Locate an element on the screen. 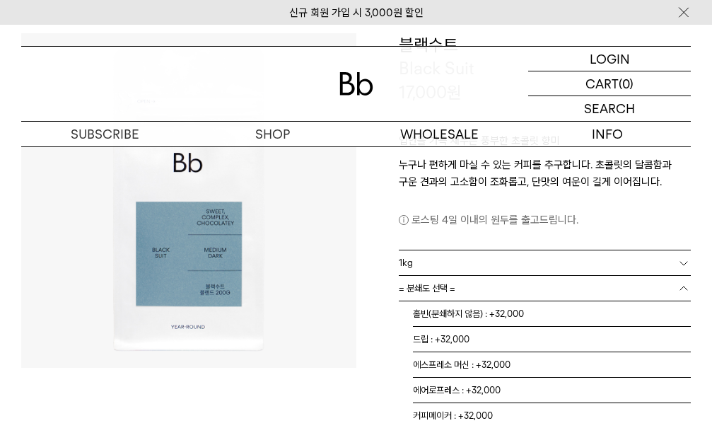 This screenshot has width=712, height=428. p: CART is located at coordinates (602, 83).